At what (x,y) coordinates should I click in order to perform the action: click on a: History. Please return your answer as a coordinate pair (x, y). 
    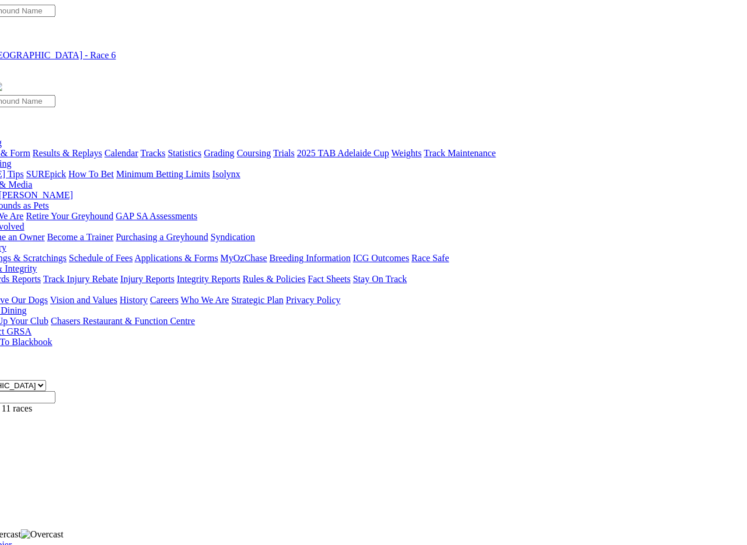
    Looking at the image, I should click on (134, 300).